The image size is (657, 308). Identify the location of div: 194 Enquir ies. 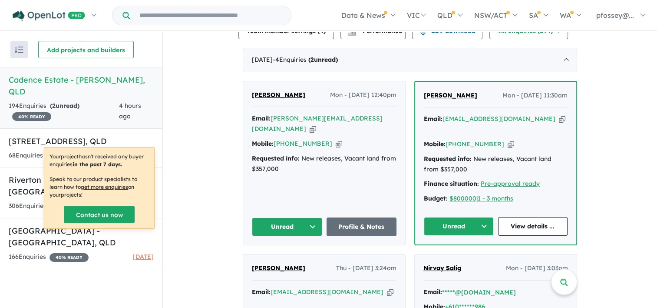
(64, 111).